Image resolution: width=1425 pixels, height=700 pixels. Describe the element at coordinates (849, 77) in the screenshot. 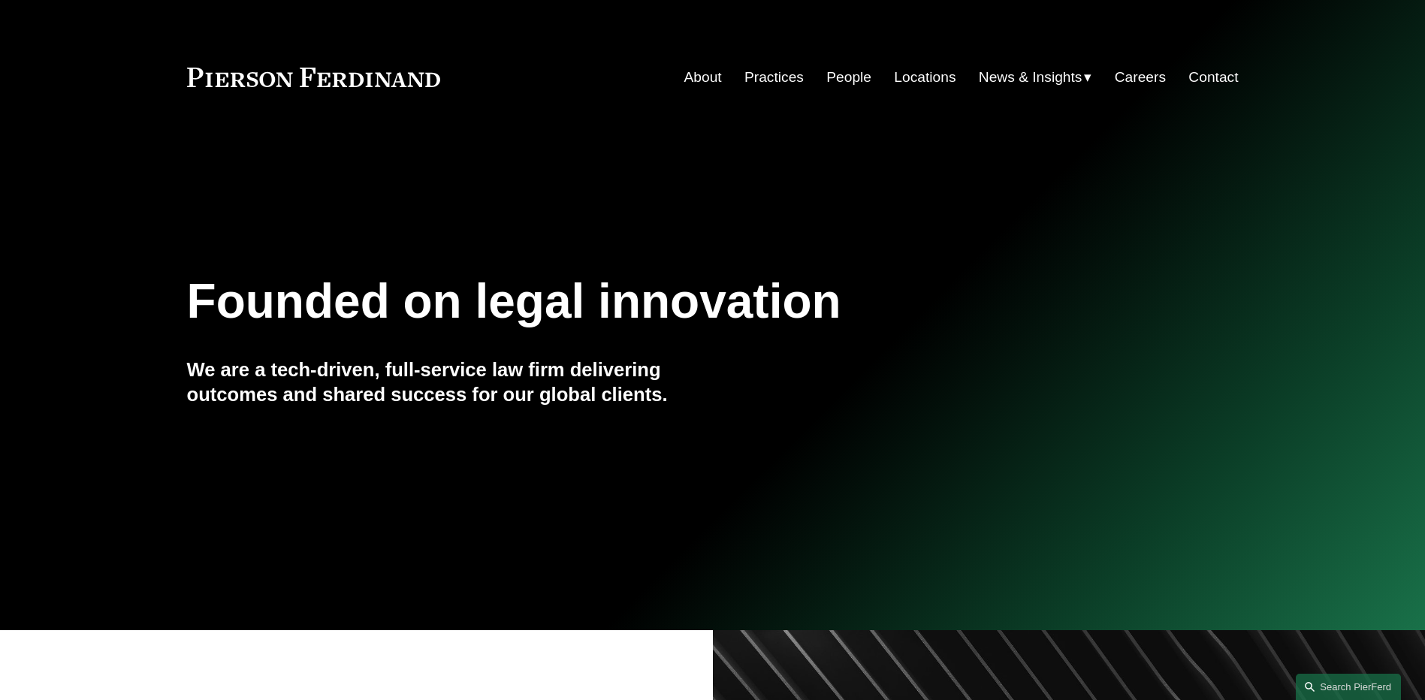

I see `a: People` at that location.